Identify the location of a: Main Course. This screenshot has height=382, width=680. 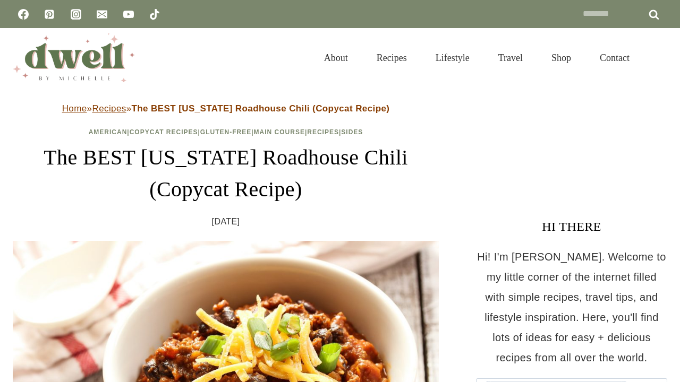
(279, 132).